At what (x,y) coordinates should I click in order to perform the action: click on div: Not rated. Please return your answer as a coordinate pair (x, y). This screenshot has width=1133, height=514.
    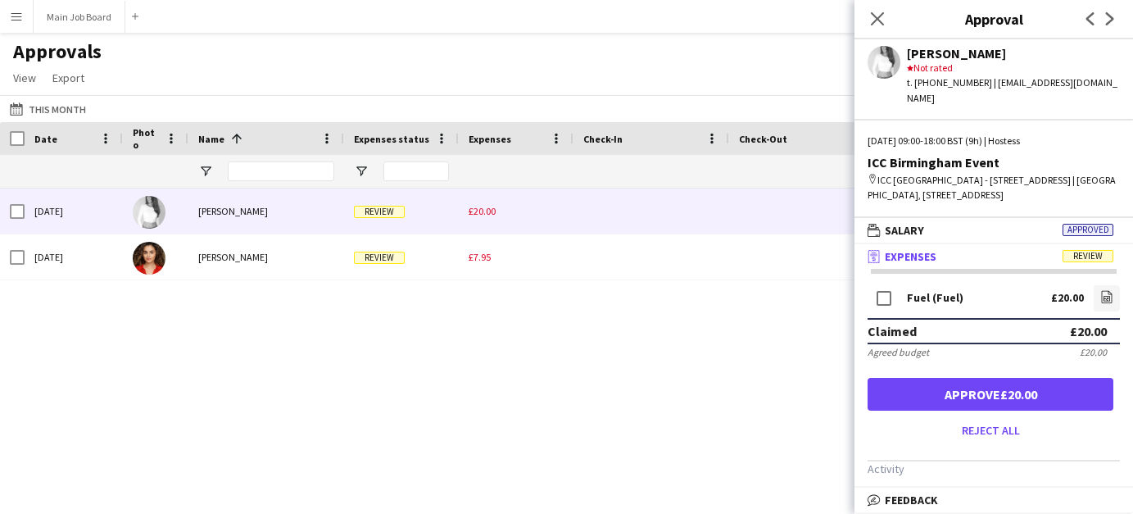
    Looking at the image, I should click on (1014, 68).